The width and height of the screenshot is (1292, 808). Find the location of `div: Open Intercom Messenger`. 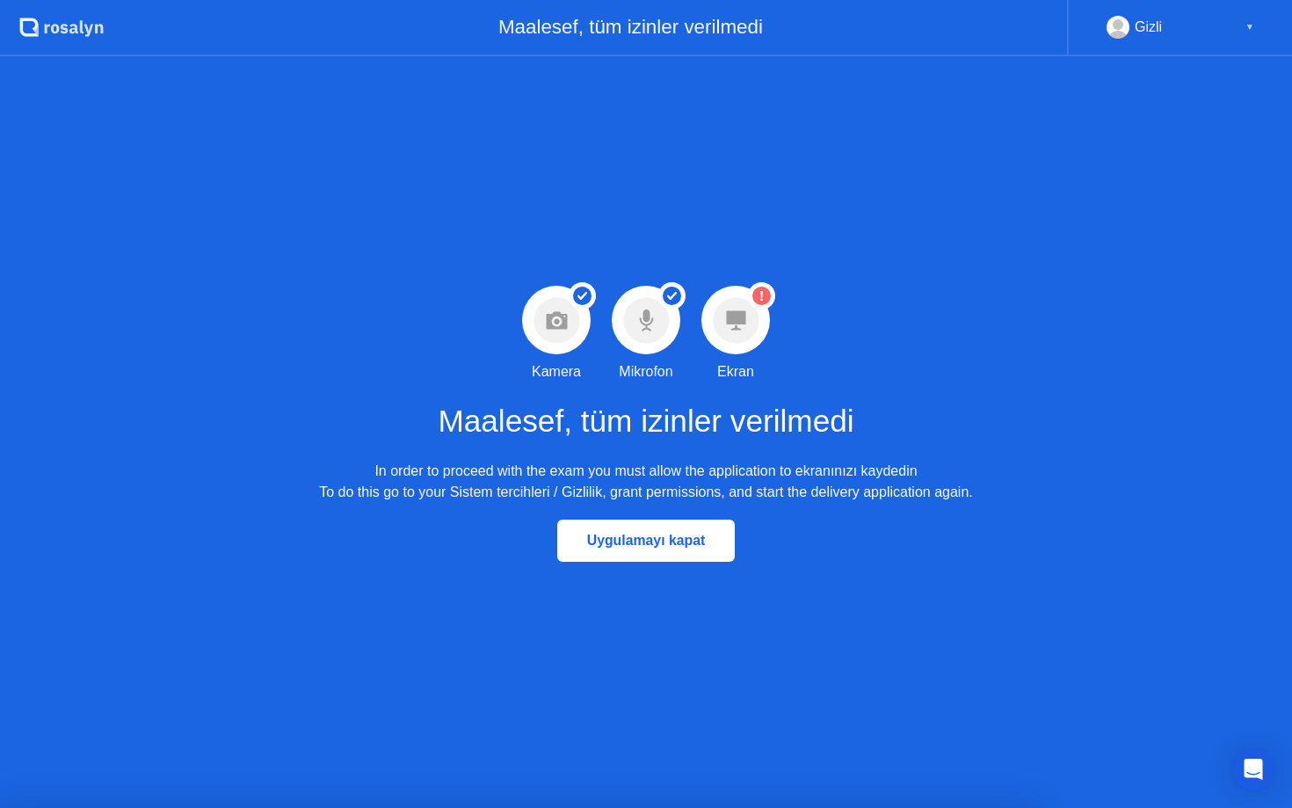

div: Open Intercom Messenger is located at coordinates (1253, 769).